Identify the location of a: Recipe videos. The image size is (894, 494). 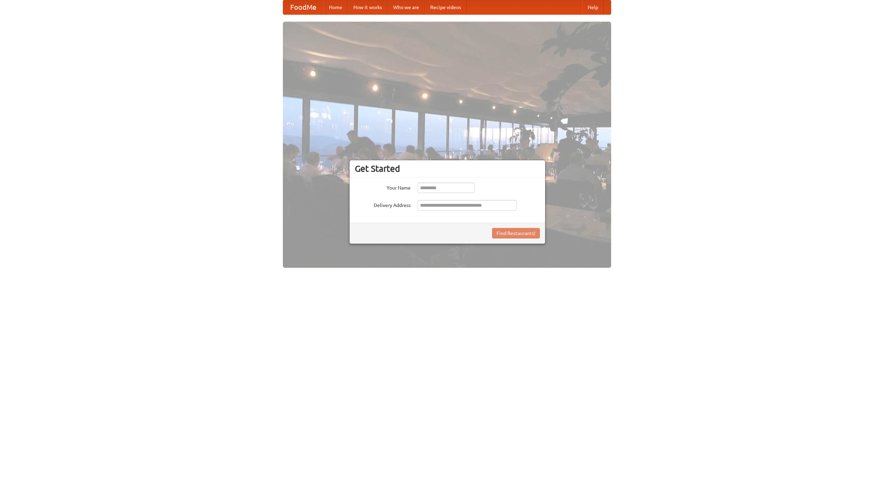
(446, 7).